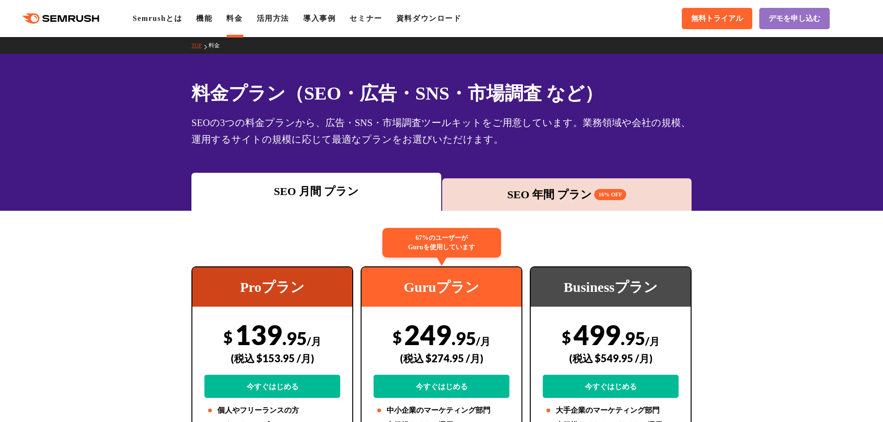  I want to click on div: Businessプラン, so click(610, 287).